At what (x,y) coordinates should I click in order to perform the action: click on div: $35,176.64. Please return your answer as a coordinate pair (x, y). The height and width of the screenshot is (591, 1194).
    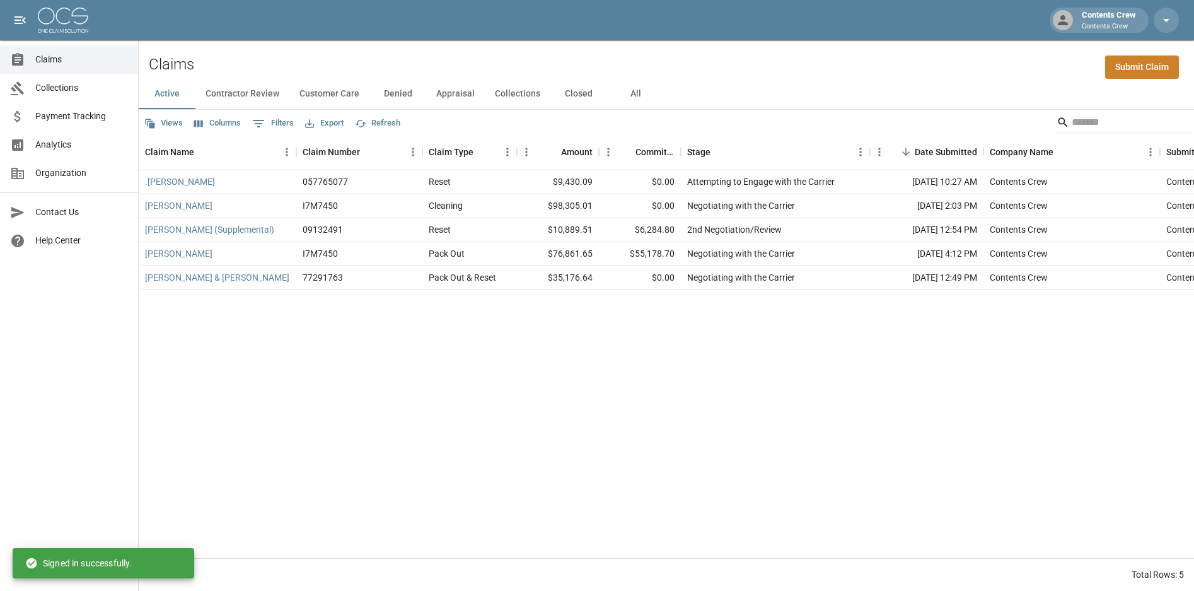
    Looking at the image, I should click on (558, 278).